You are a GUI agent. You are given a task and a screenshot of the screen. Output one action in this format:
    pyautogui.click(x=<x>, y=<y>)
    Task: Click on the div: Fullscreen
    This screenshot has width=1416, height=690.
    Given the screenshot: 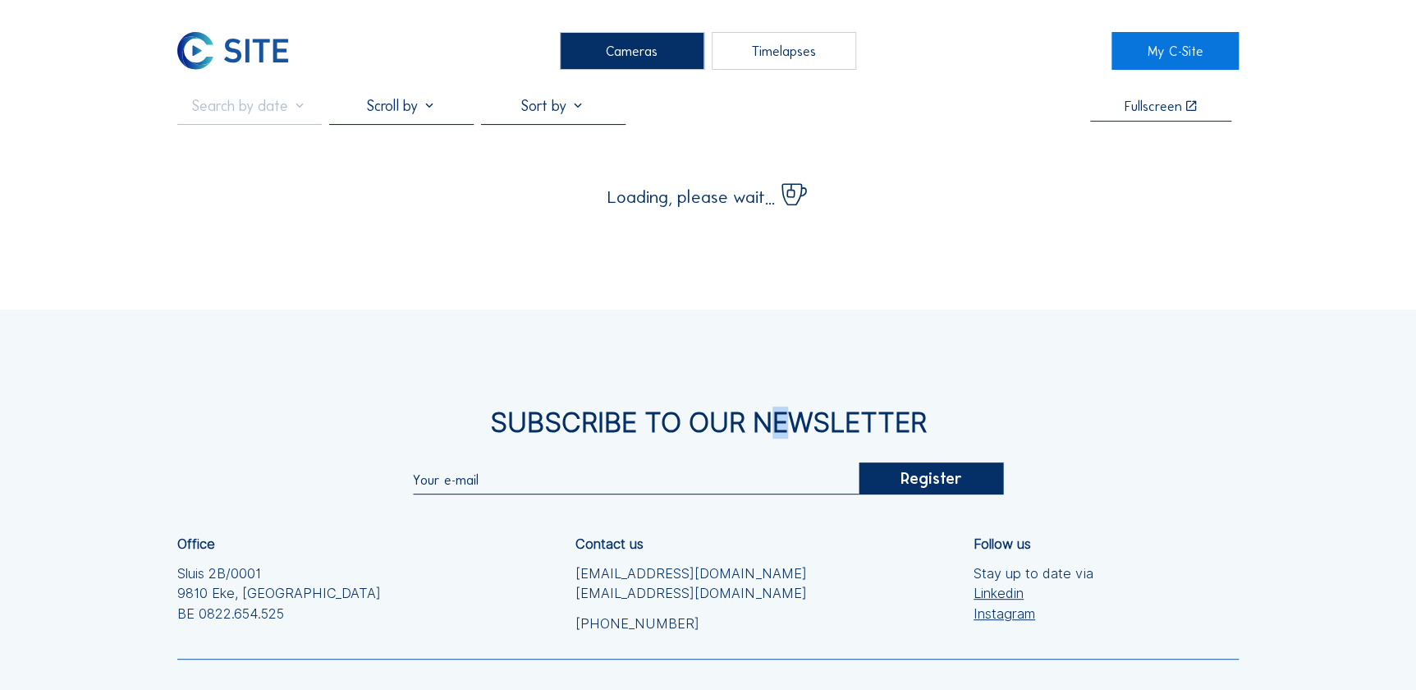 What is the action you would take?
    pyautogui.click(x=1153, y=106)
    